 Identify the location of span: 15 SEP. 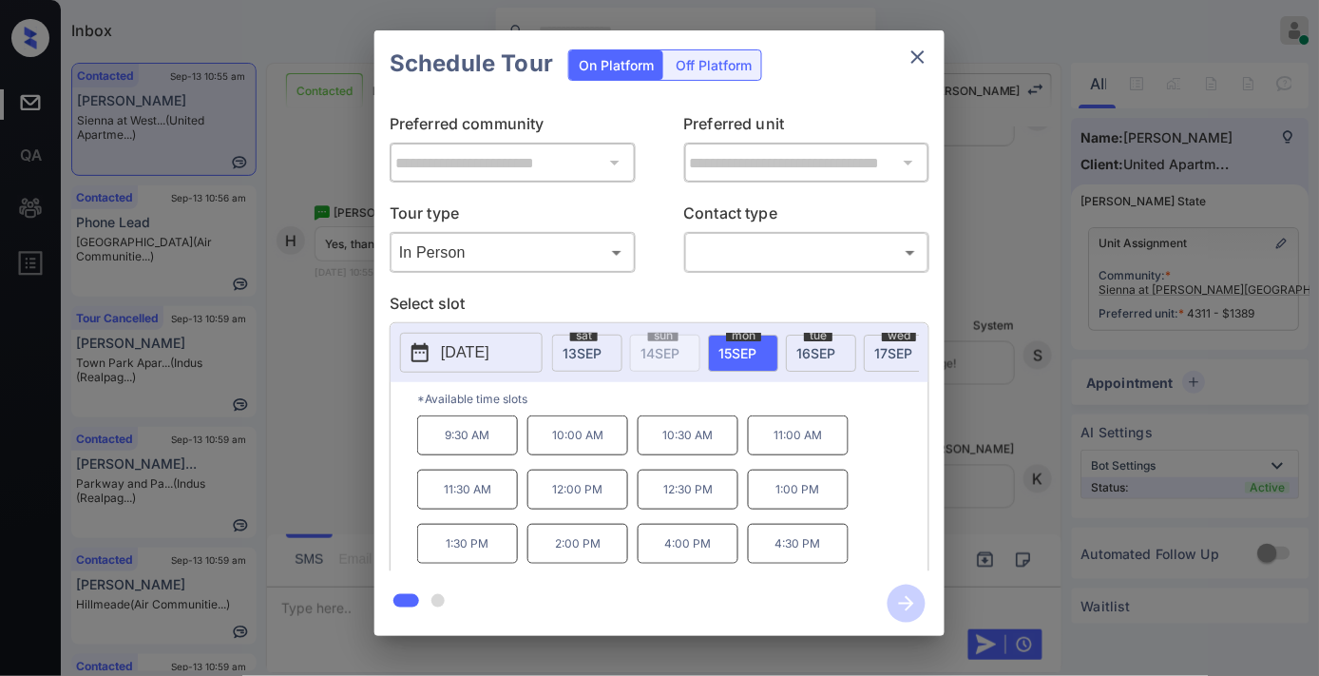
(737, 353).